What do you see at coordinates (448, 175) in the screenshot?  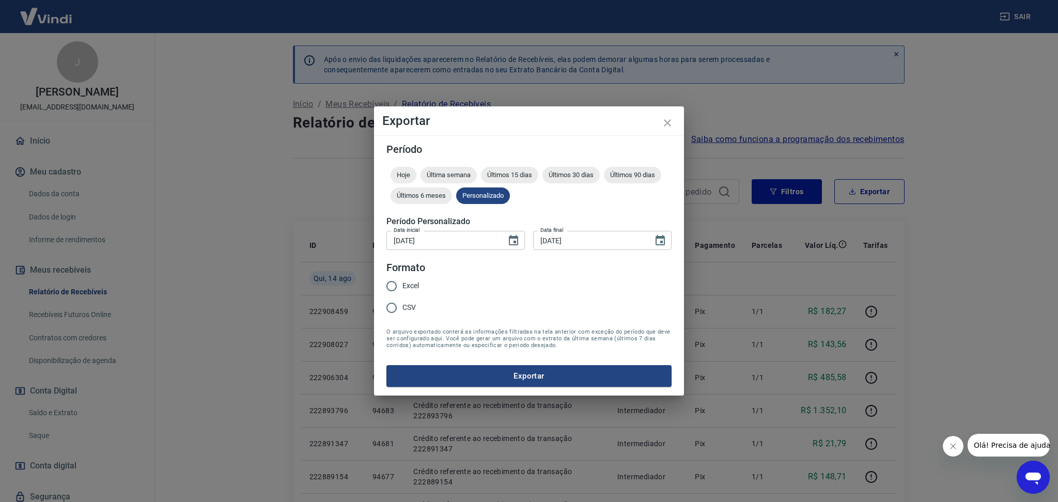 I see `div: Última semana` at bounding box center [448, 175].